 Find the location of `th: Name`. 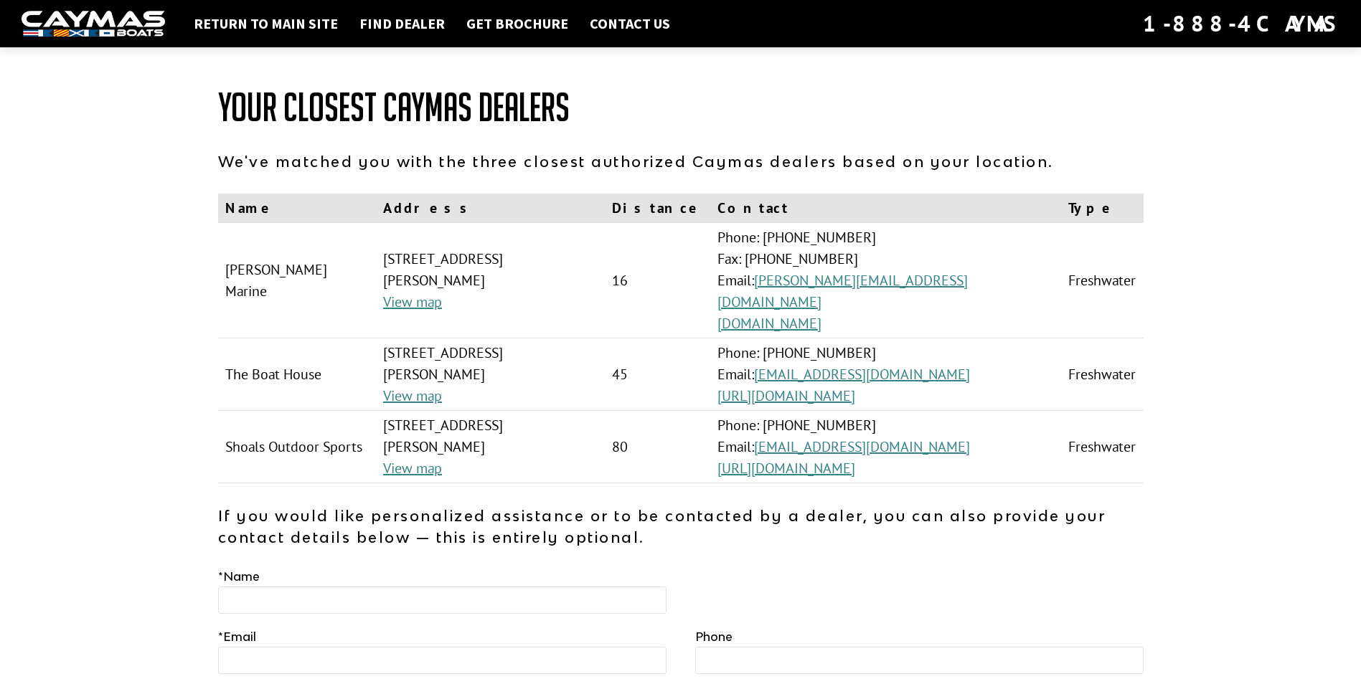

th: Name is located at coordinates (297, 208).